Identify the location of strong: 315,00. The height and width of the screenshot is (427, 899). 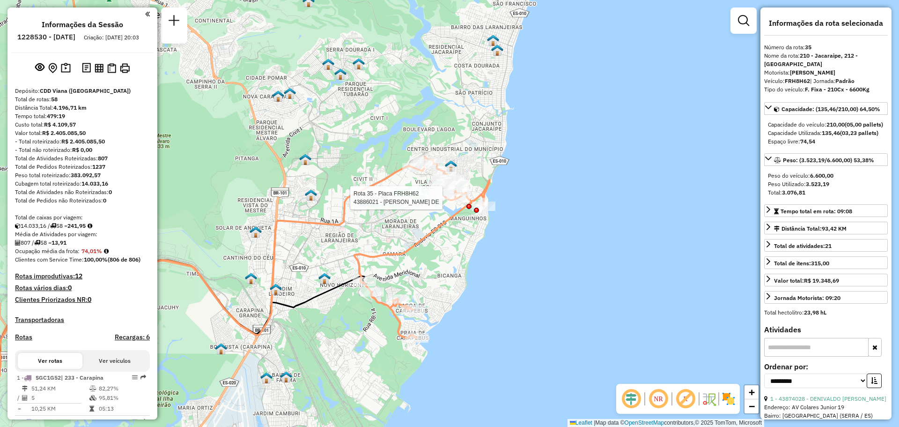
(820, 263).